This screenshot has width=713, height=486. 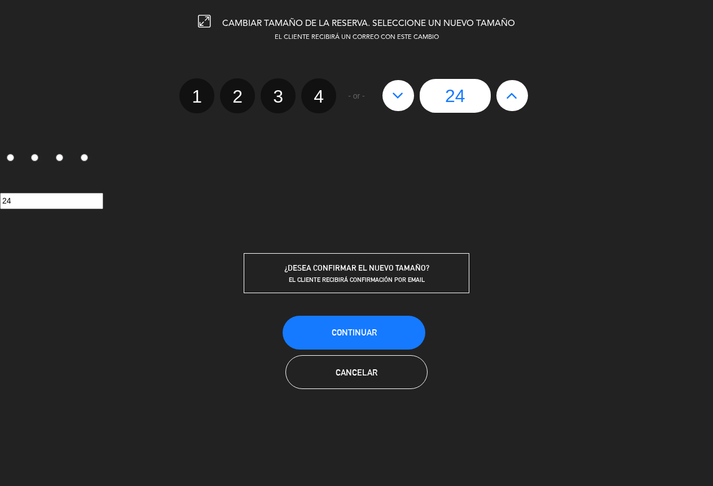 What do you see at coordinates (353, 333) in the screenshot?
I see `button: Continuar` at bounding box center [353, 333].